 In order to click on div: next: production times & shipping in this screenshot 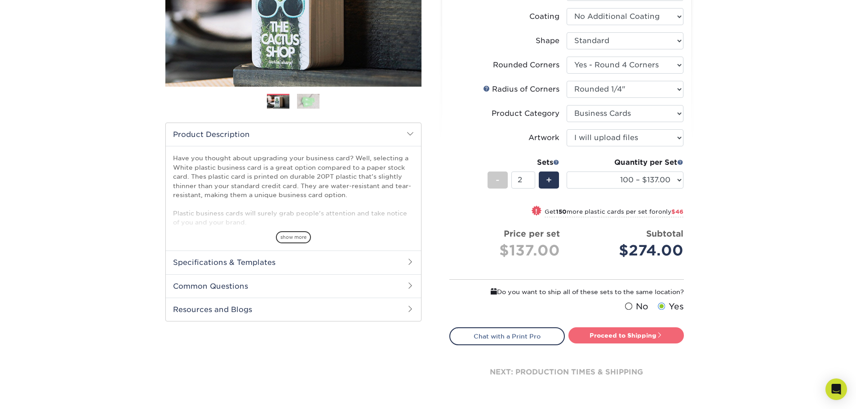, I will do `click(567, 373)`.